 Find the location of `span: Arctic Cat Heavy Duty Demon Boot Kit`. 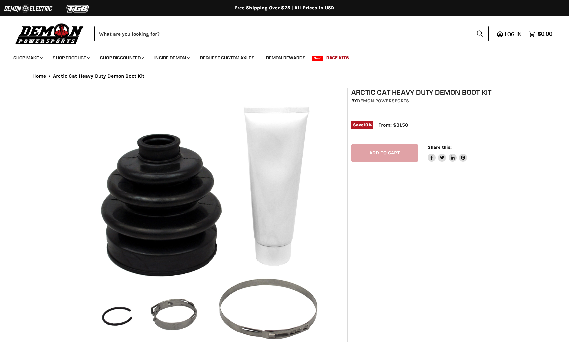

span: Arctic Cat Heavy Duty Demon Boot Kit is located at coordinates (99, 76).